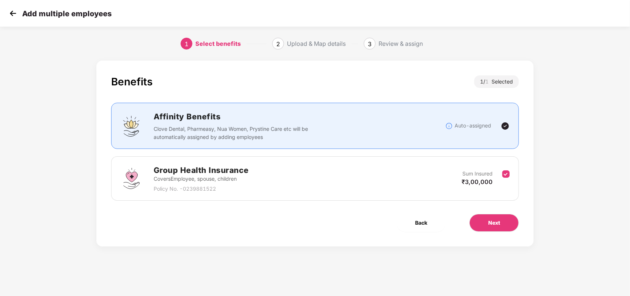  I want to click on span: ₹3,00,000, so click(477, 182).